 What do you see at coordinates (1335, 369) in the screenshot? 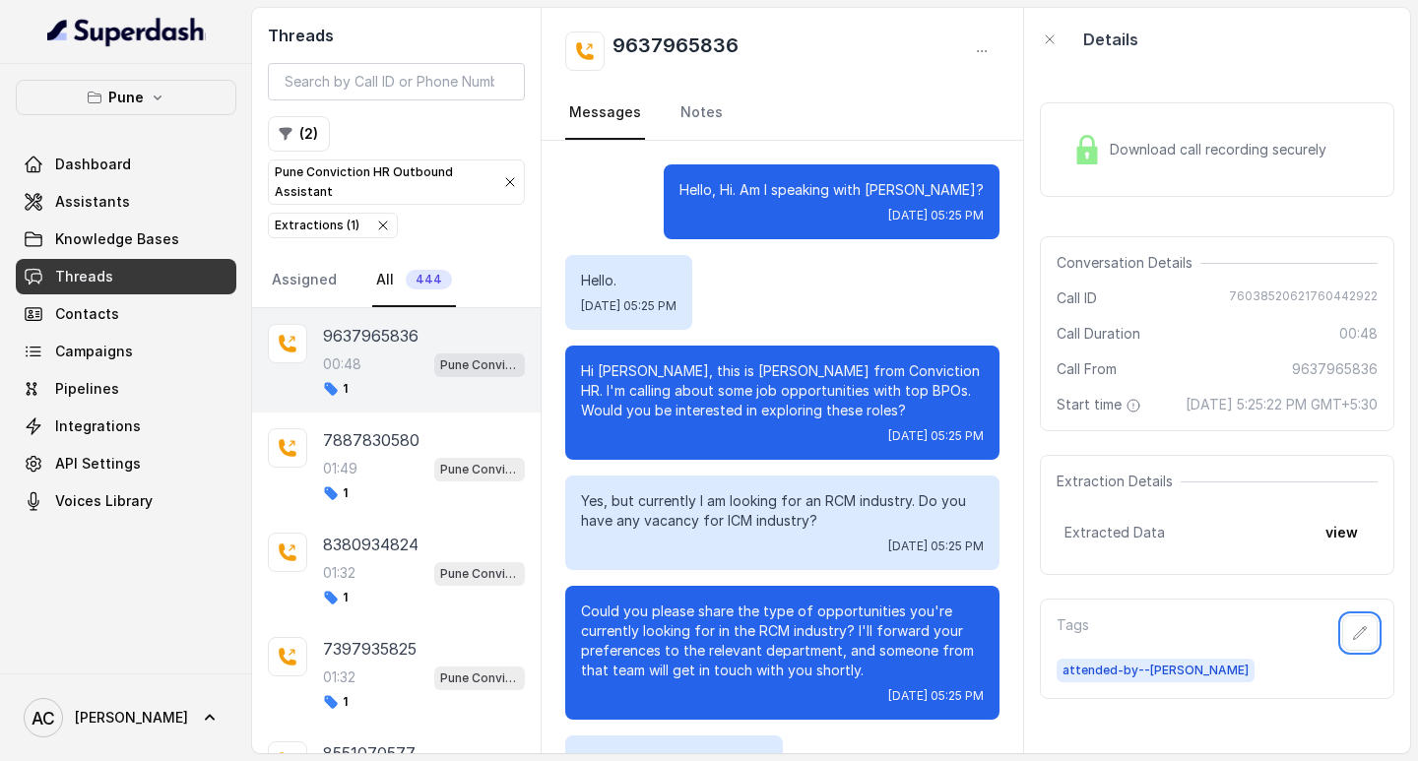
I see `span: 9637965836` at bounding box center [1335, 369].